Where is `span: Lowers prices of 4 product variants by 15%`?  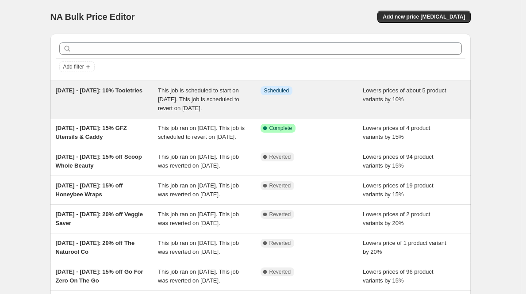 span: Lowers prices of 4 product variants by 15% is located at coordinates (397, 132).